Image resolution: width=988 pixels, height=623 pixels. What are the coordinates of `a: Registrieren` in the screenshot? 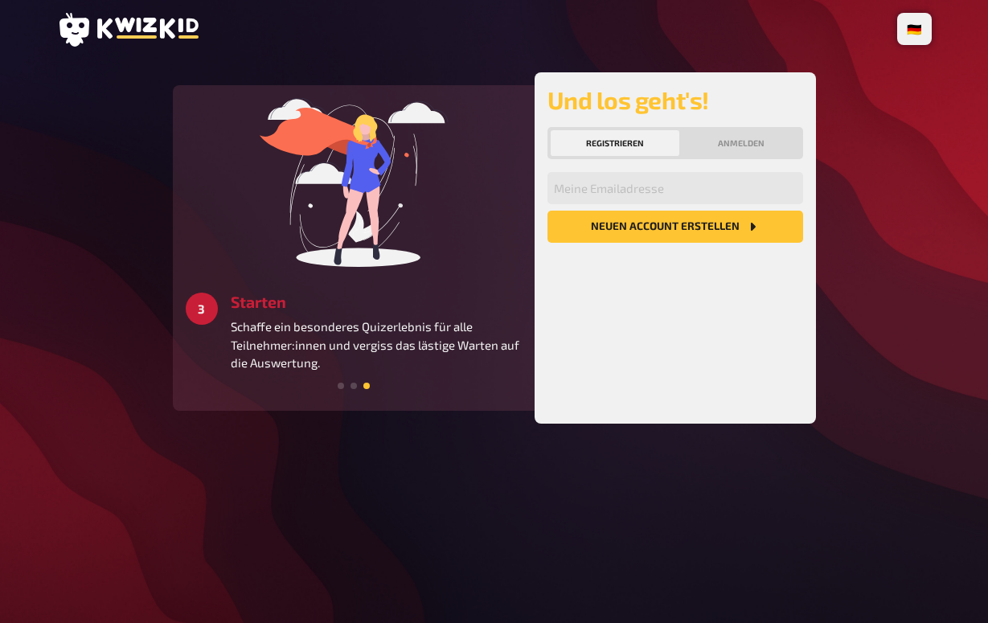 It's located at (615, 143).